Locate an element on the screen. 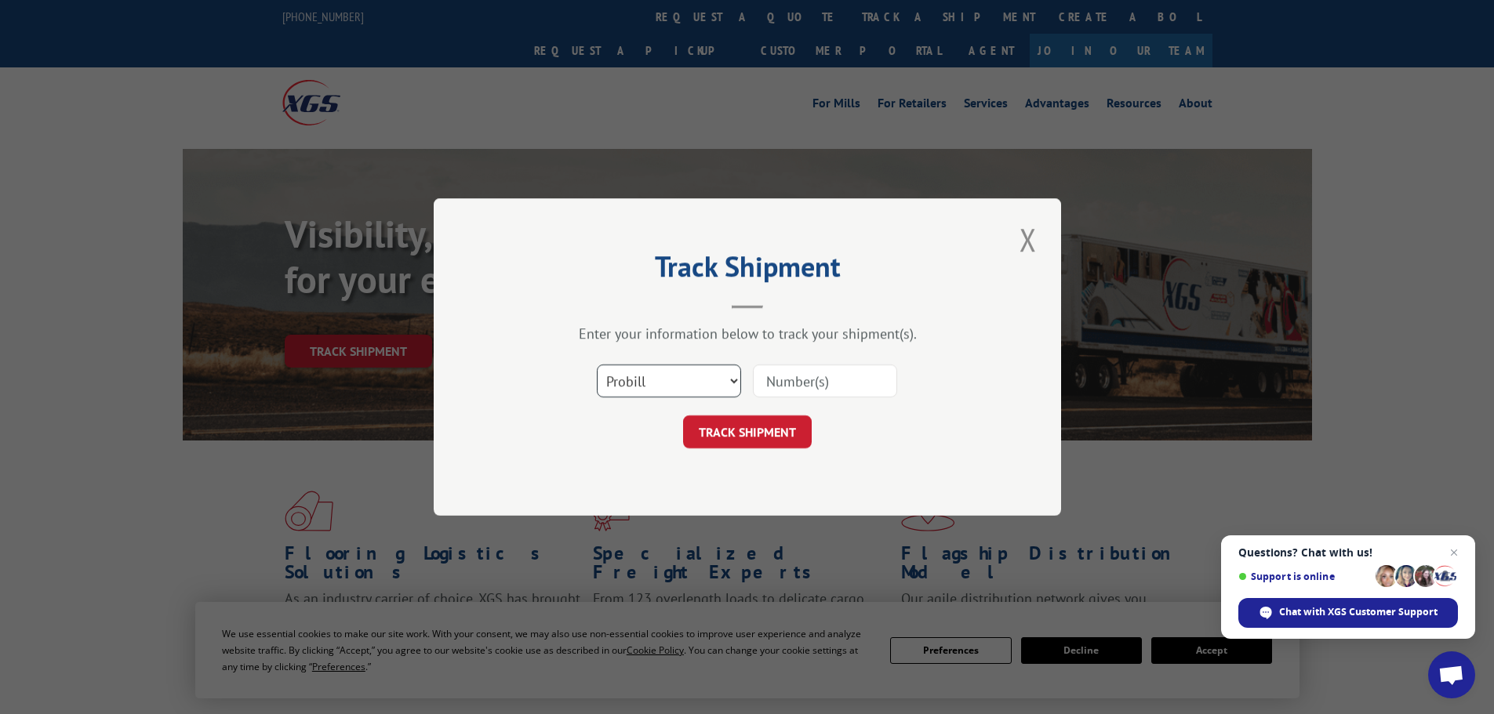  span: Questions? Chat with us! is located at coordinates (1348, 553).